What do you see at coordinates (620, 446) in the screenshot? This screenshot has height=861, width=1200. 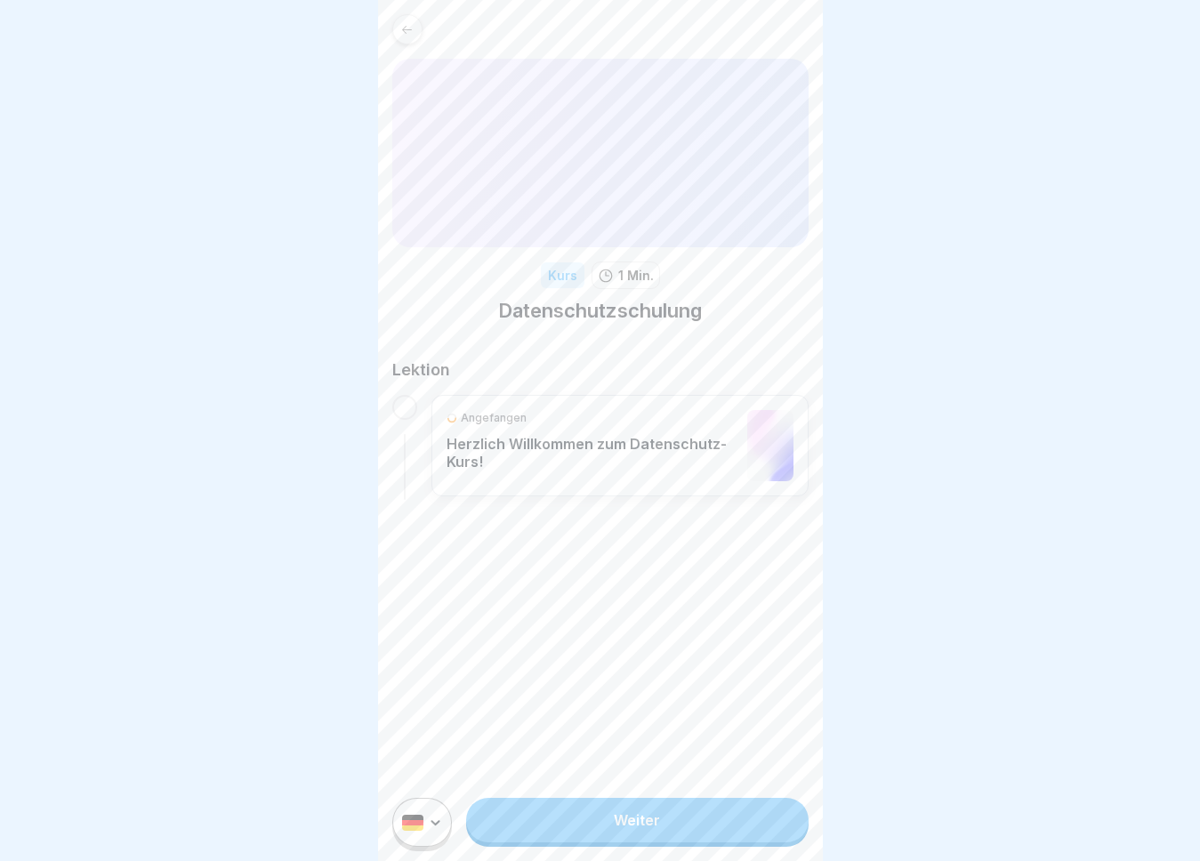 I see `a: AngefangenHerzlich Willkommen zum Datenschutz-Kurs!` at bounding box center [620, 446].